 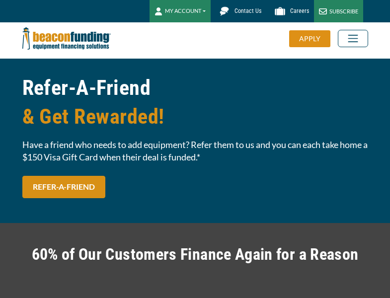 What do you see at coordinates (67, 38) in the screenshot?
I see `img: Beacon Funding Corporation logo` at bounding box center [67, 38].